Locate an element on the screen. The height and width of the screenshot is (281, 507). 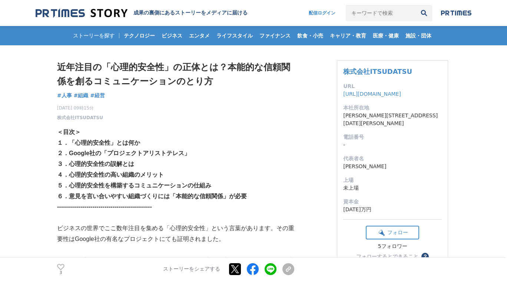
a: 飲食・小売 is located at coordinates (310, 36).